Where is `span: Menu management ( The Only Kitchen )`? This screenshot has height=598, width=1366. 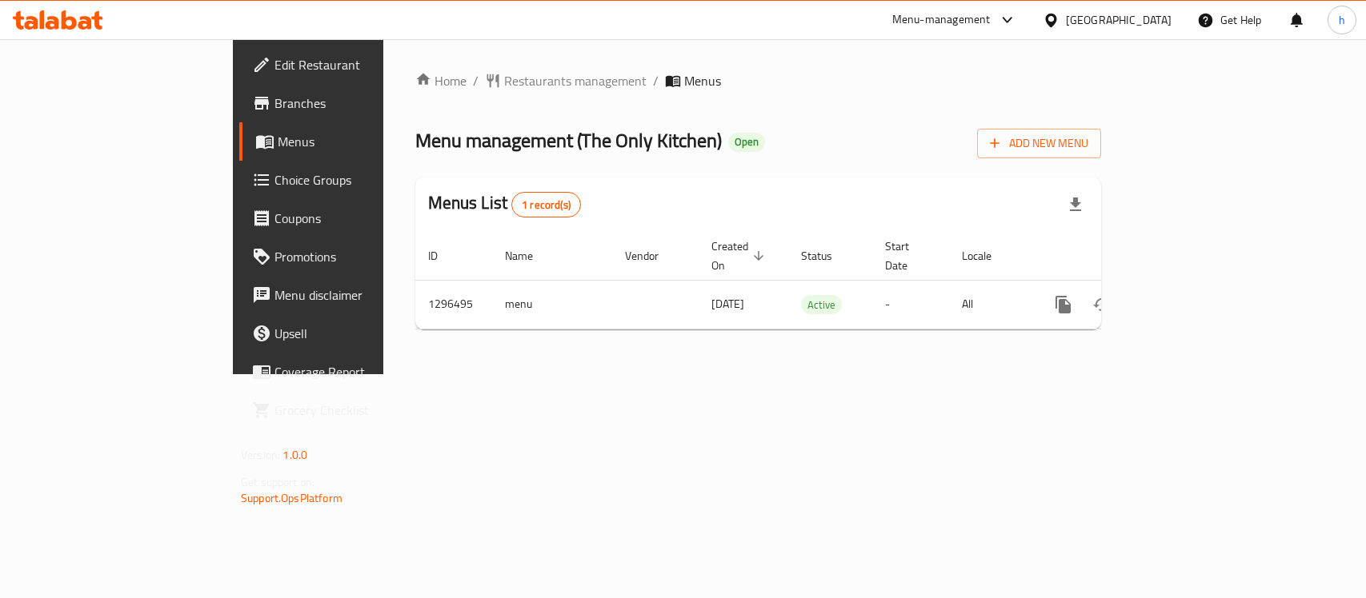 span: Menu management ( The Only Kitchen ) is located at coordinates (568, 140).